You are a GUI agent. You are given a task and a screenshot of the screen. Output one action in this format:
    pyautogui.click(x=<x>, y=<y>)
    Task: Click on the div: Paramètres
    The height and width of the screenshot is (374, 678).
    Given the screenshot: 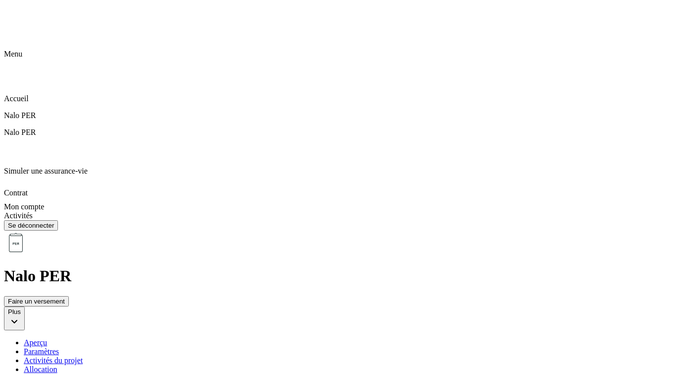 What is the action you would take?
    pyautogui.click(x=349, y=351)
    